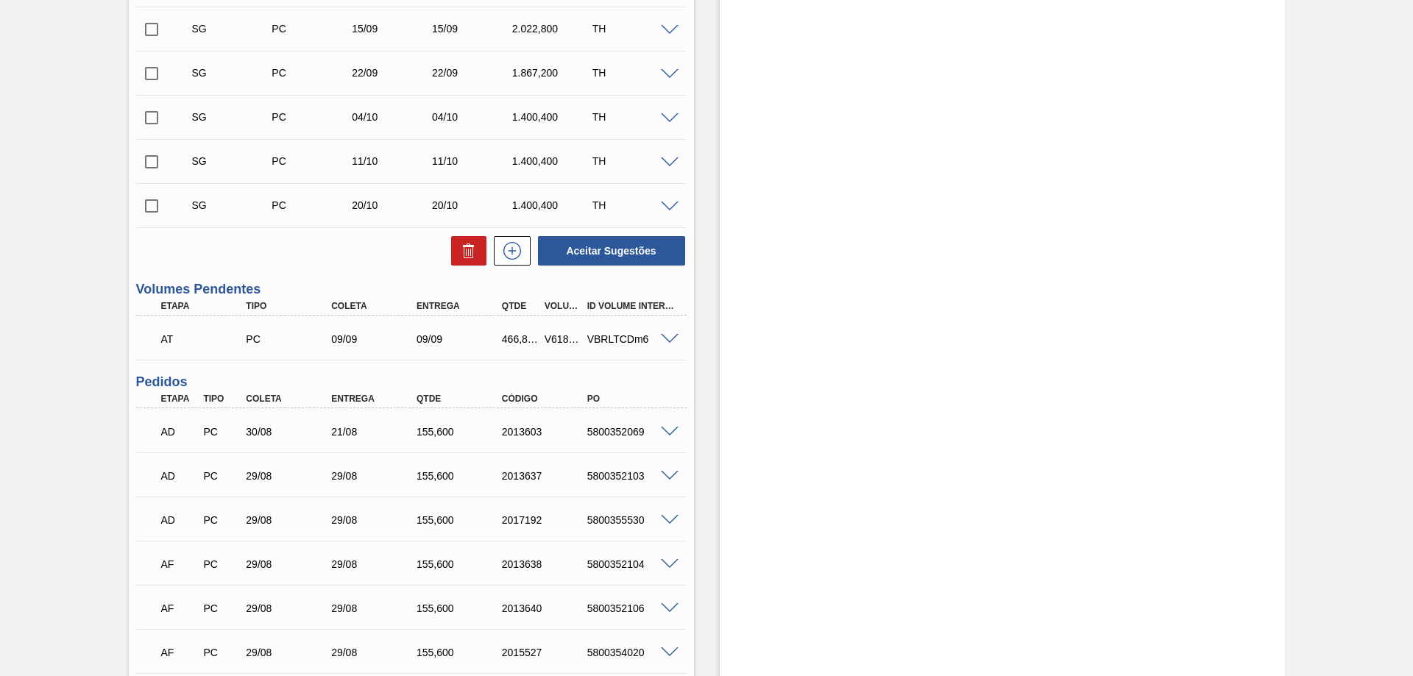  Describe the element at coordinates (631, 339) in the screenshot. I see `div: VBRLTCDm6` at that location.